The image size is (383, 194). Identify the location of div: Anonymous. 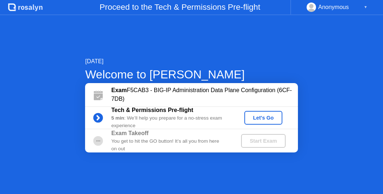
(333, 7).